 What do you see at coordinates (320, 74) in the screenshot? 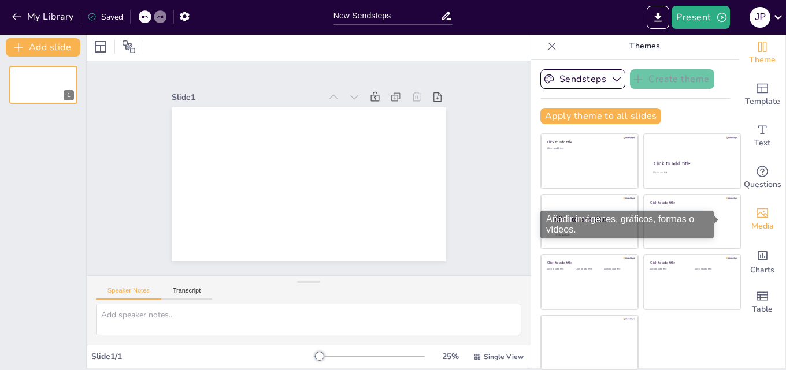
I see `div: Slide 1` at bounding box center [320, 74].